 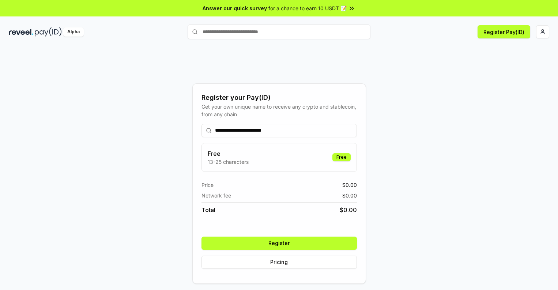 What do you see at coordinates (207, 185) in the screenshot?
I see `span: Price` at bounding box center [207, 185].